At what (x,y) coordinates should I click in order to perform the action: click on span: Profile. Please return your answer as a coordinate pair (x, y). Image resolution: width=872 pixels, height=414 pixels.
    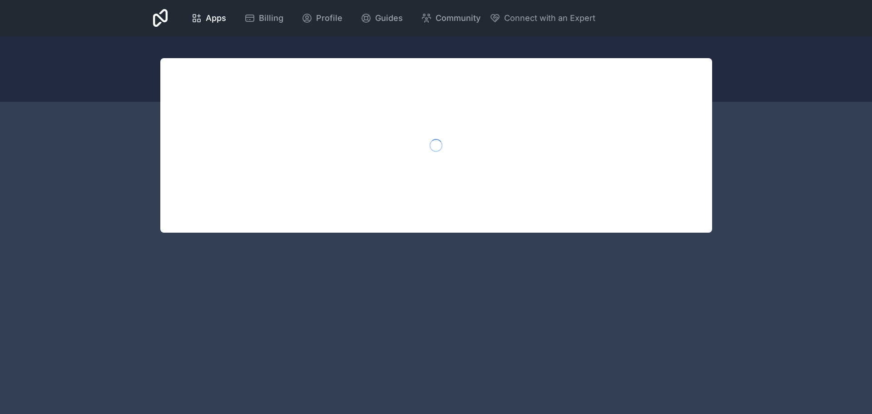
    Looking at the image, I should click on (329, 18).